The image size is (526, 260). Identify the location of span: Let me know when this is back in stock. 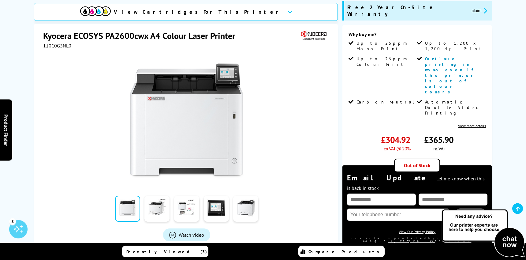
(416, 183).